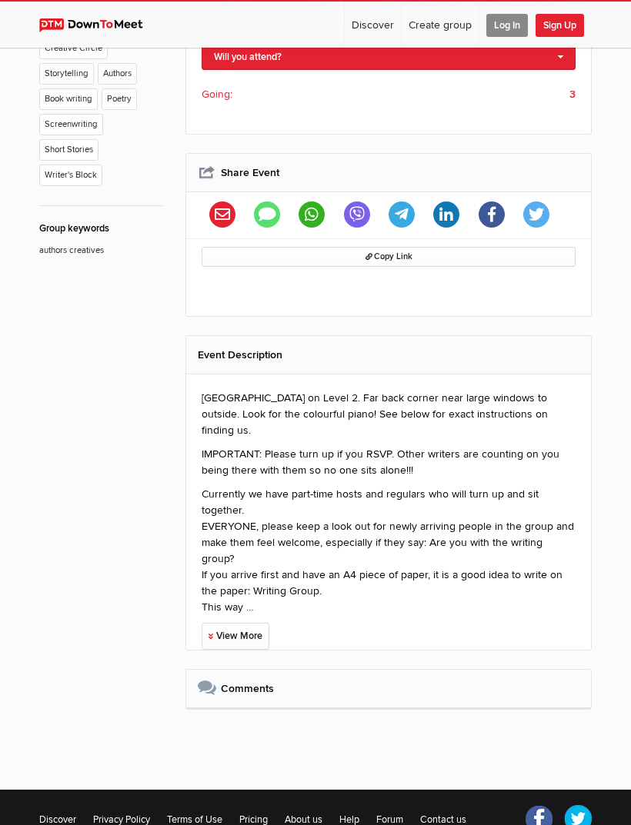 The width and height of the screenshot is (631, 825). What do you see at coordinates (388, 172) in the screenshot?
I see `h2: Share Event` at bounding box center [388, 172].